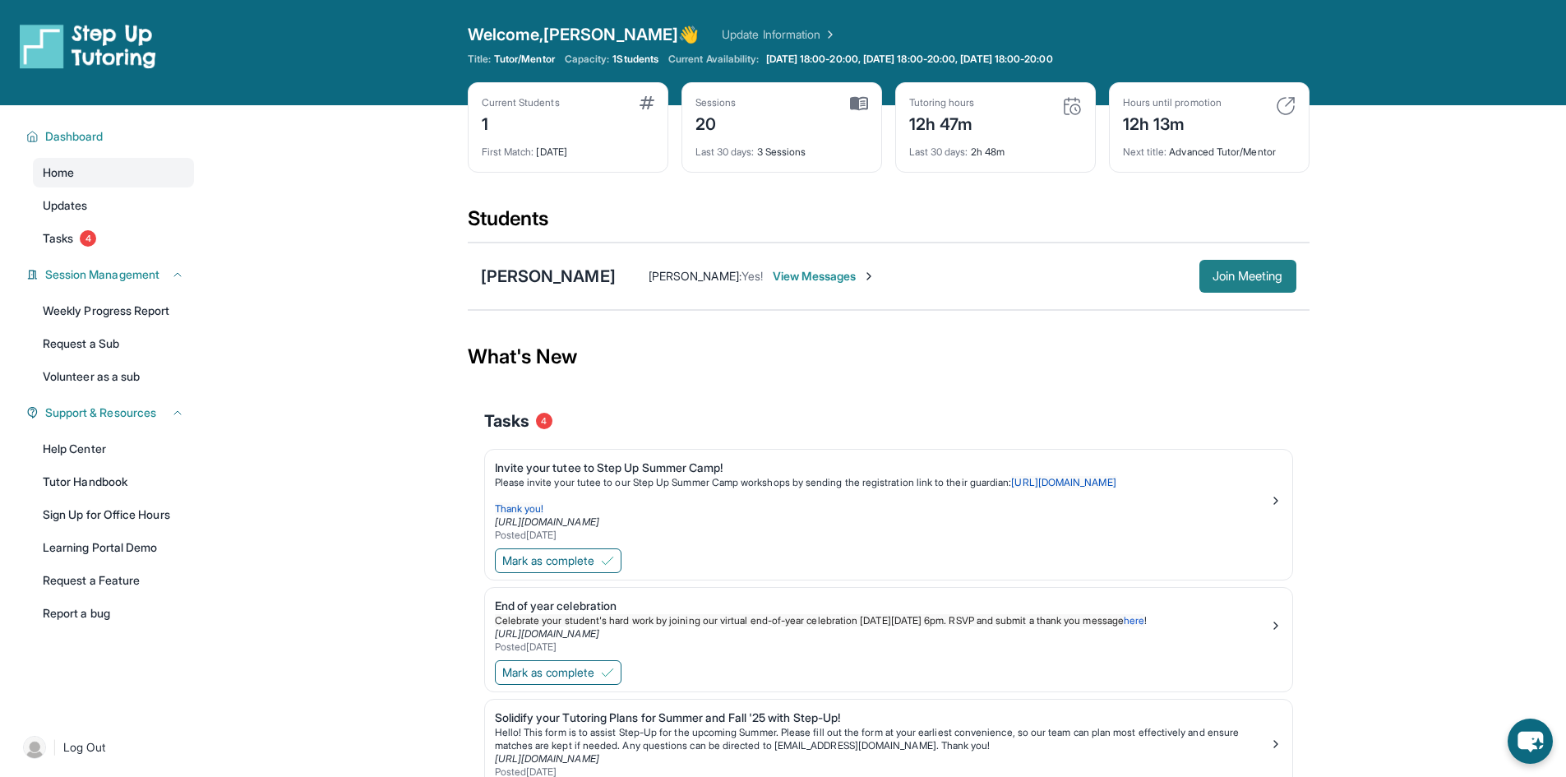 This screenshot has width=1566, height=777. Describe the element at coordinates (888, 622) in the screenshot. I see `a: End of year celebrationCelebrate your student's hard work by joining our virtual end-of-year cele...` at that location.